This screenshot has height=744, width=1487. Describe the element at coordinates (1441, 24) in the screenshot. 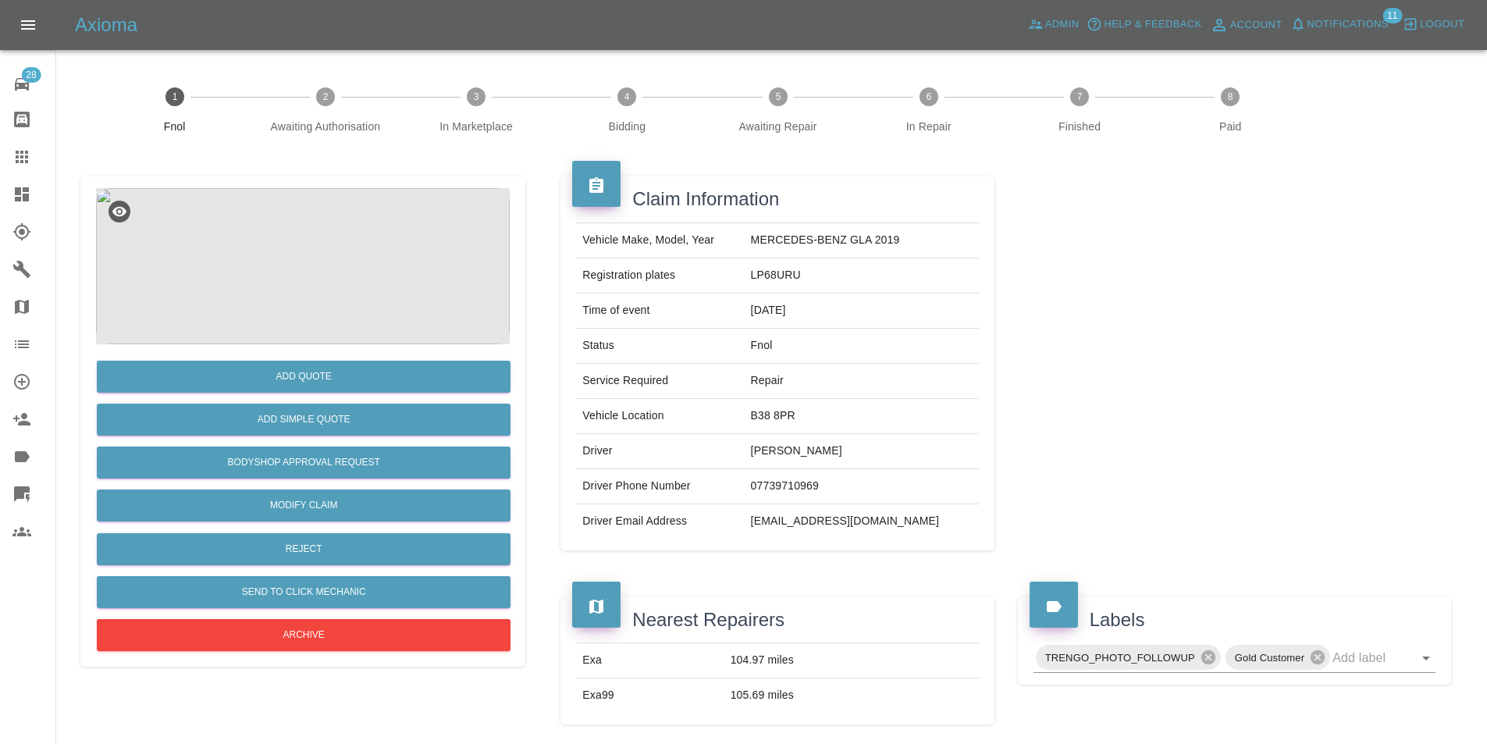

I see `span: Logout` at that location.